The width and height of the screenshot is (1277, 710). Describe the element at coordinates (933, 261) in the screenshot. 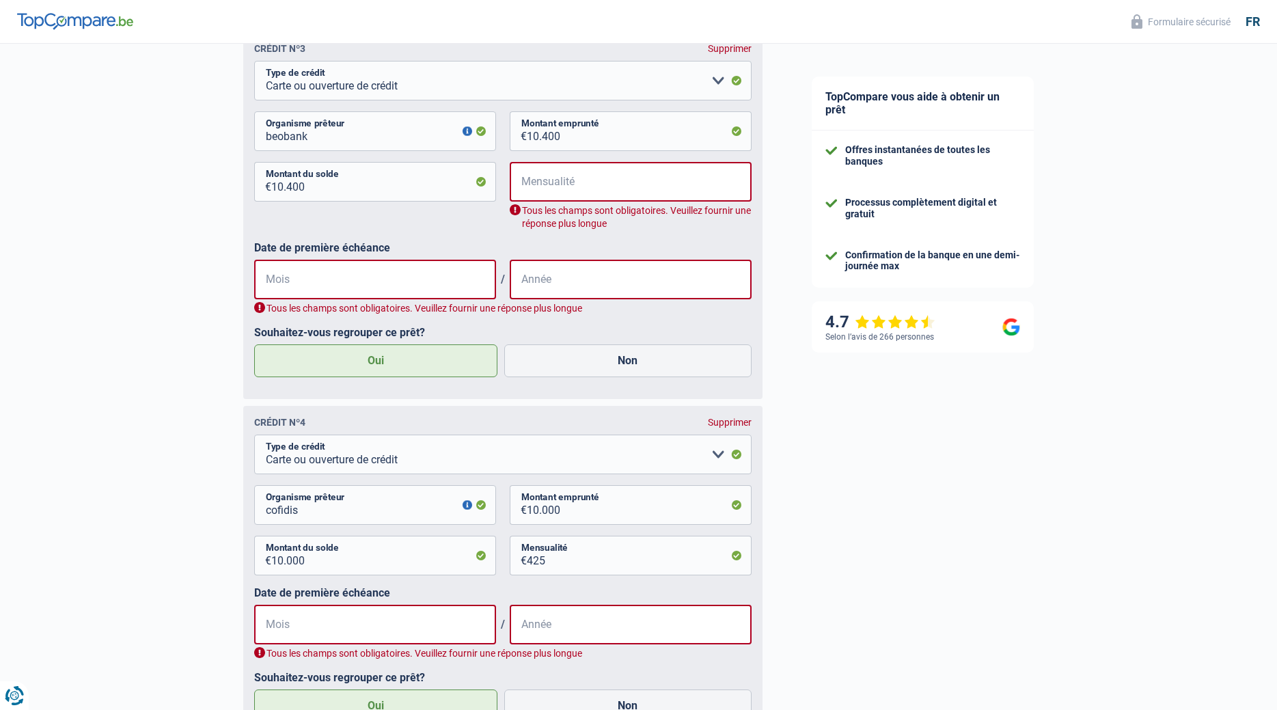

I see `div: Confirmation de la banque en une demi-journée max` at that location.